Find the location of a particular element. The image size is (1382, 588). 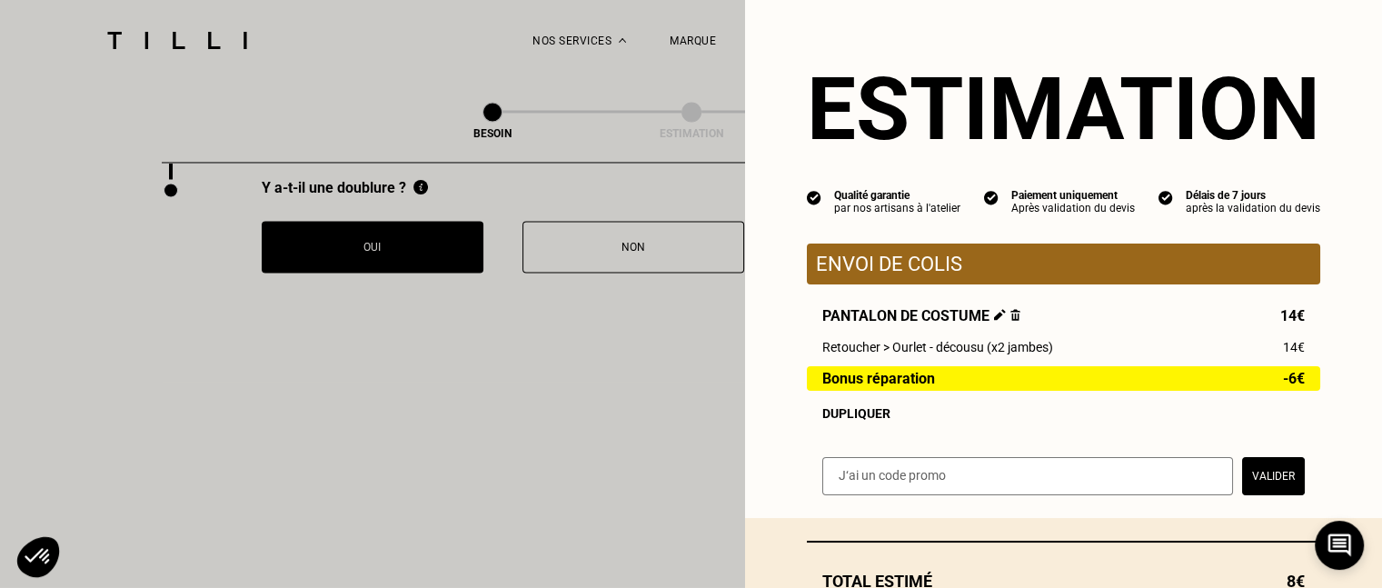

span: Bonus réparation is located at coordinates (879, 378).